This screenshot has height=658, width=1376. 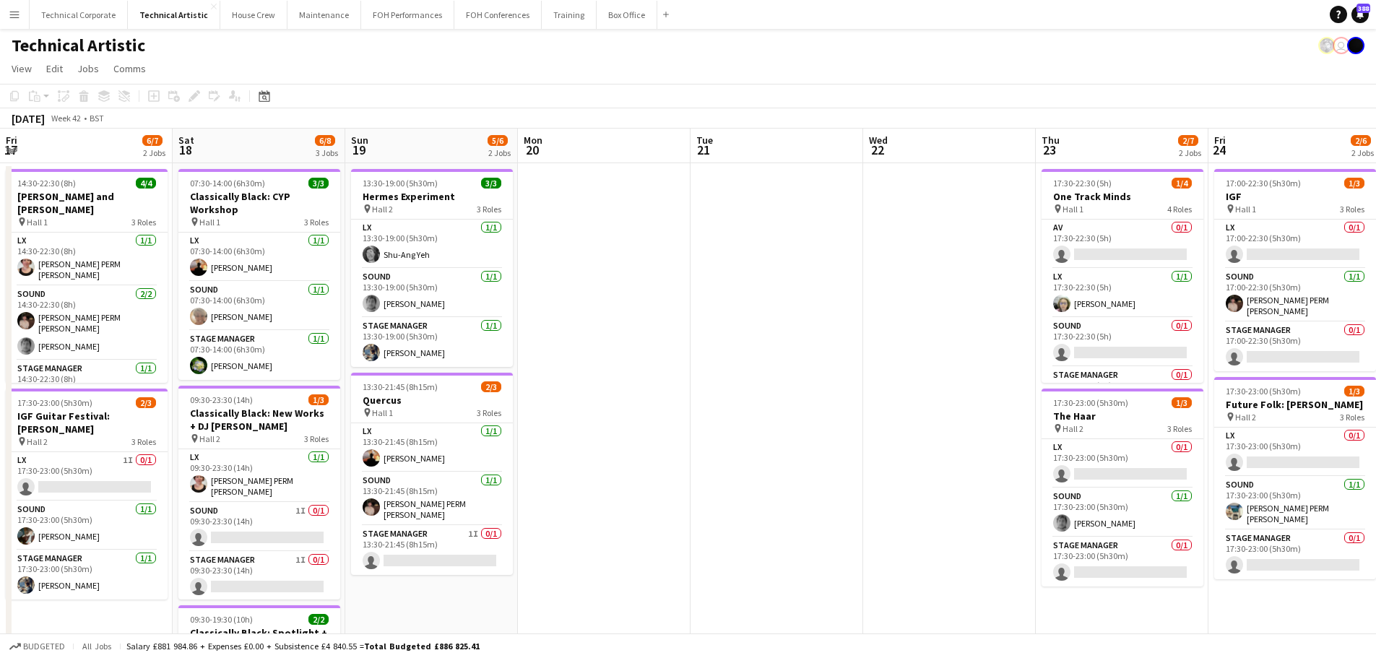 What do you see at coordinates (704, 140) in the screenshot?
I see `span: Tue` at bounding box center [704, 140].